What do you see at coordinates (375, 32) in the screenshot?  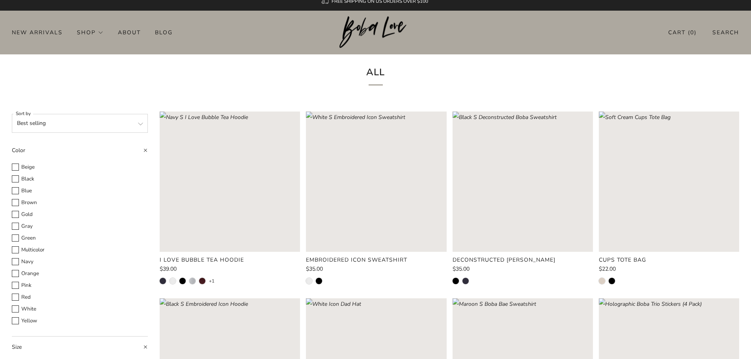 I see `img: Boba Love` at bounding box center [375, 32].